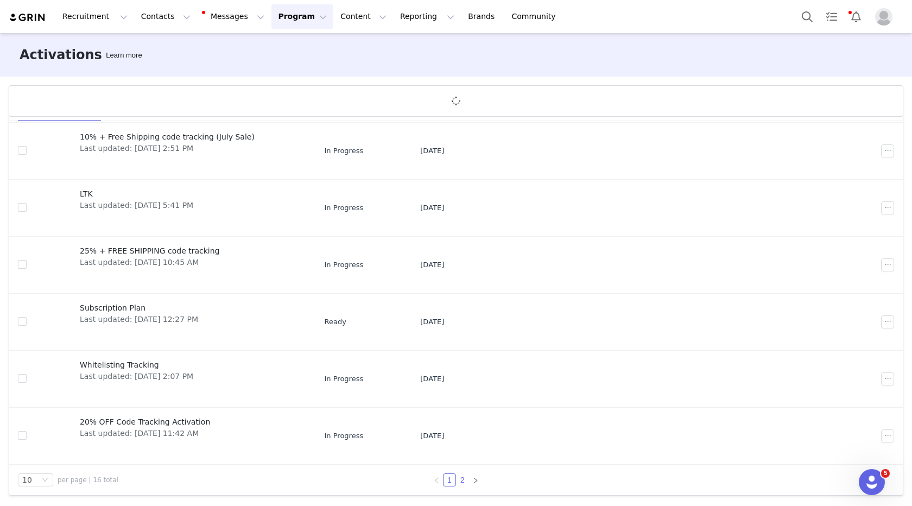  Describe the element at coordinates (436, 480) in the screenshot. I see `i: icon: left` at that location.